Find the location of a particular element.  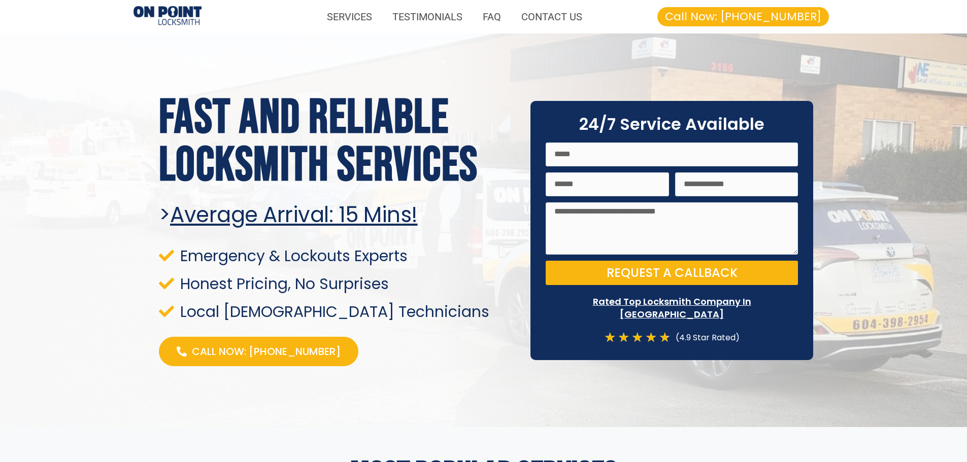

u: Average arrival: 15 Mins! is located at coordinates (294, 215).